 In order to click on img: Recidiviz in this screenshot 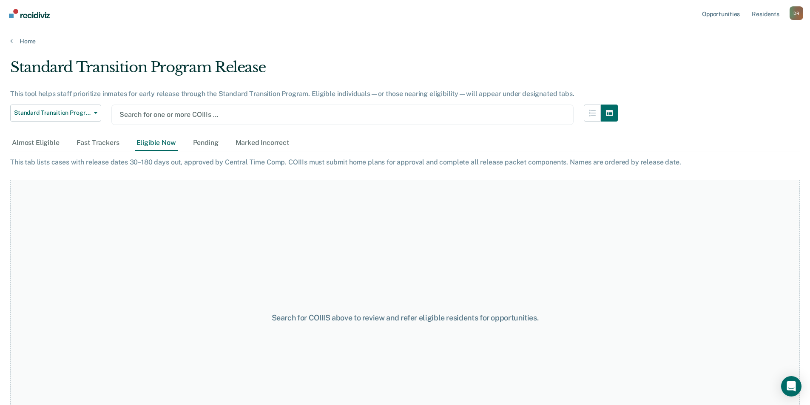, I will do `click(29, 14)`.